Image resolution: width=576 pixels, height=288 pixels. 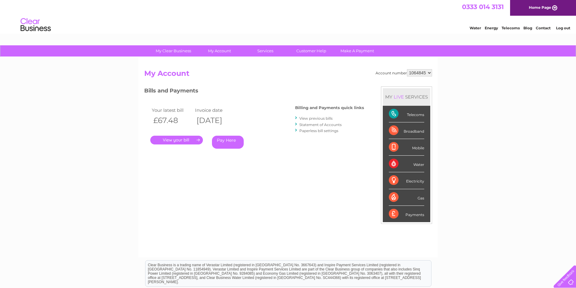 What do you see at coordinates (475, 28) in the screenshot?
I see `a: Water` at bounding box center [475, 28].